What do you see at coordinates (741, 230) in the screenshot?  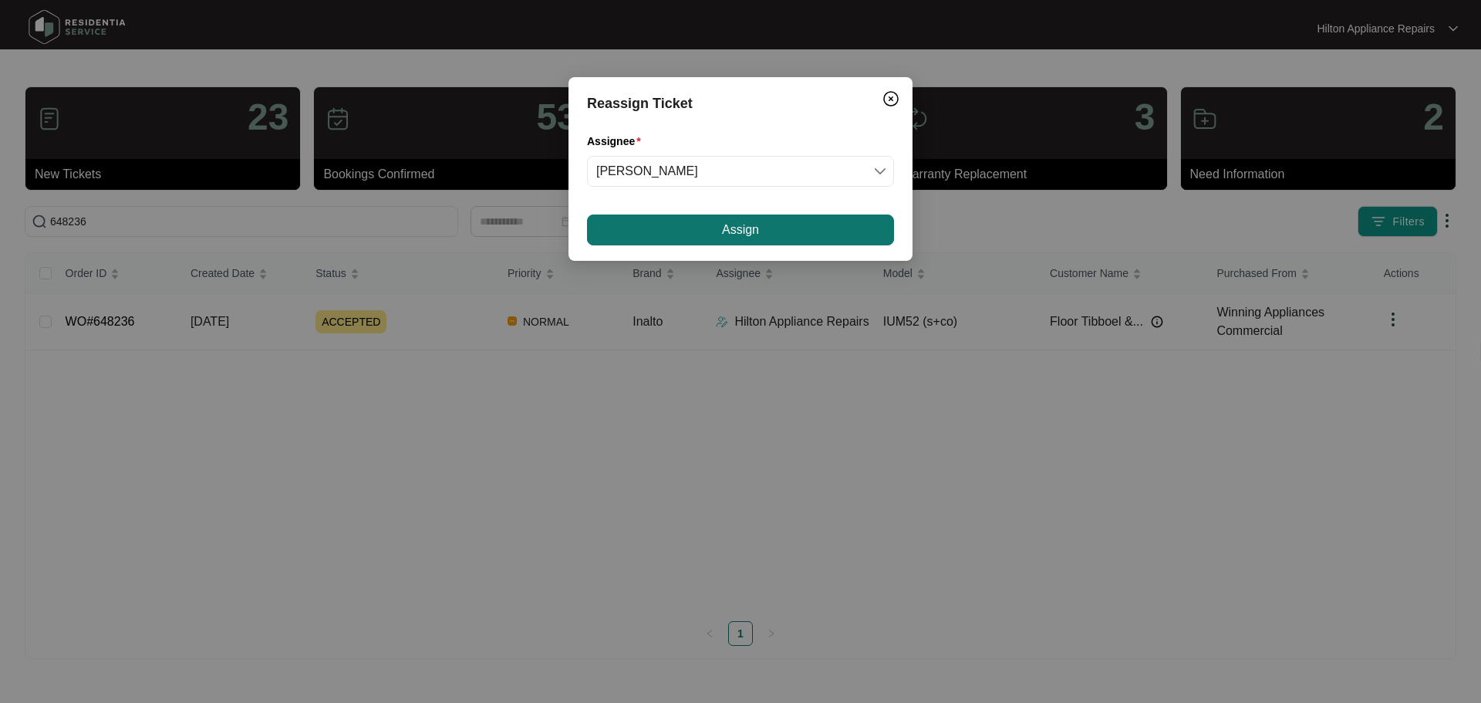 I see `button: Assign` at bounding box center [741, 230].